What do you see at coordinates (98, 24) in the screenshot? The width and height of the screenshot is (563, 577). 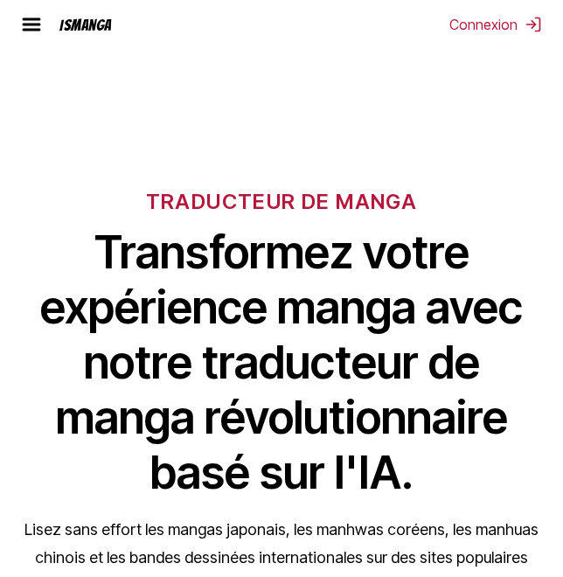 I see `a: IsManga` at bounding box center [98, 24].